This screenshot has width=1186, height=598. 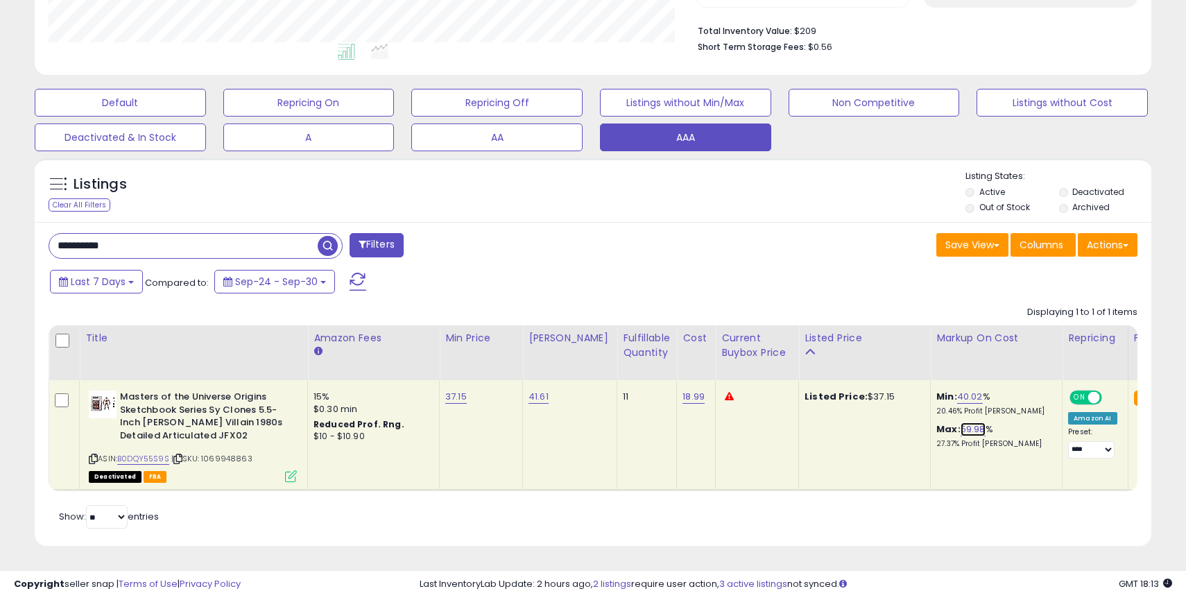 I want to click on a: Terms of Use, so click(x=148, y=583).